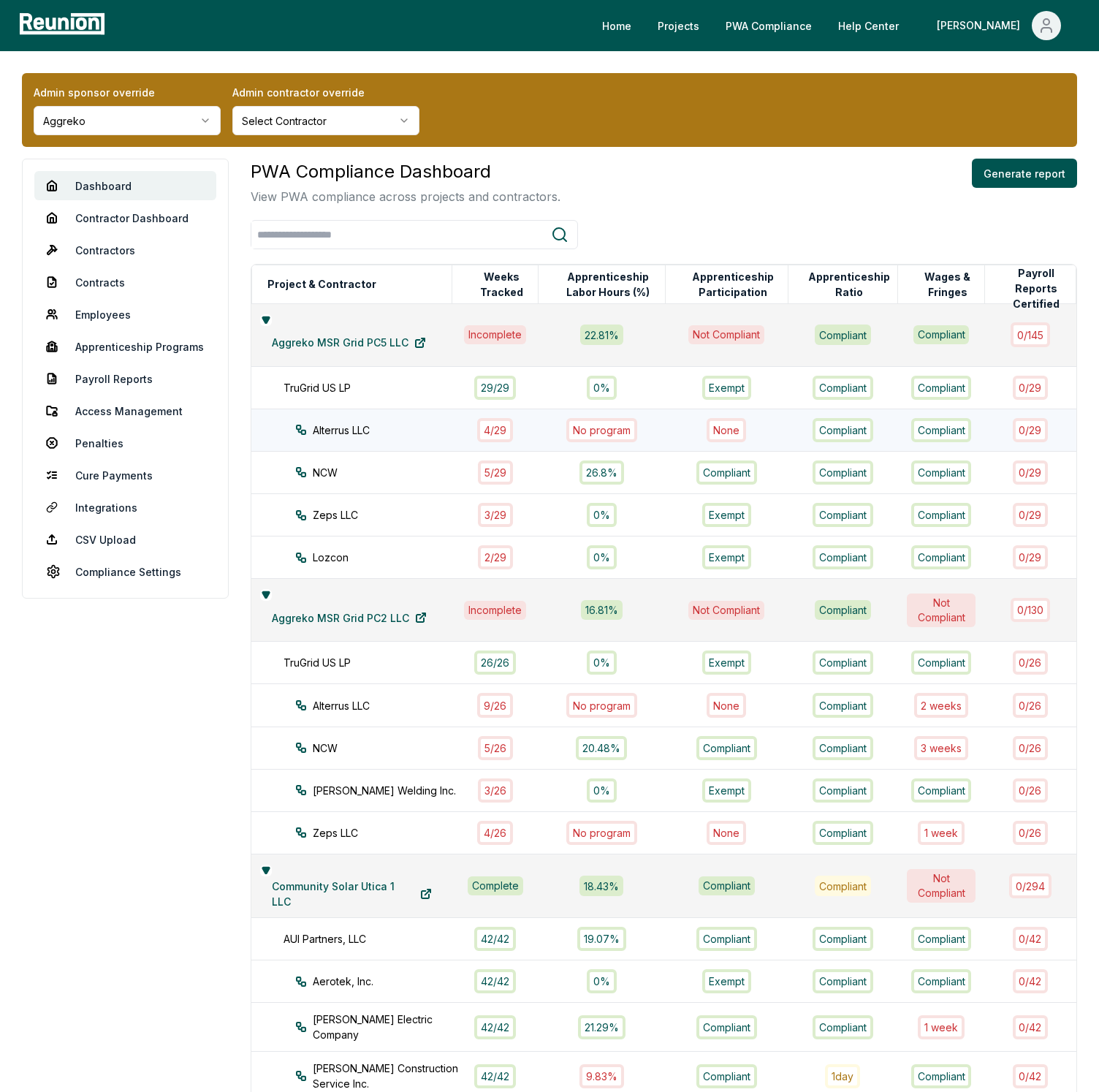 This screenshot has width=1099, height=1092. What do you see at coordinates (495, 557) in the screenshot?
I see `div: 2 / 29` at bounding box center [495, 557].